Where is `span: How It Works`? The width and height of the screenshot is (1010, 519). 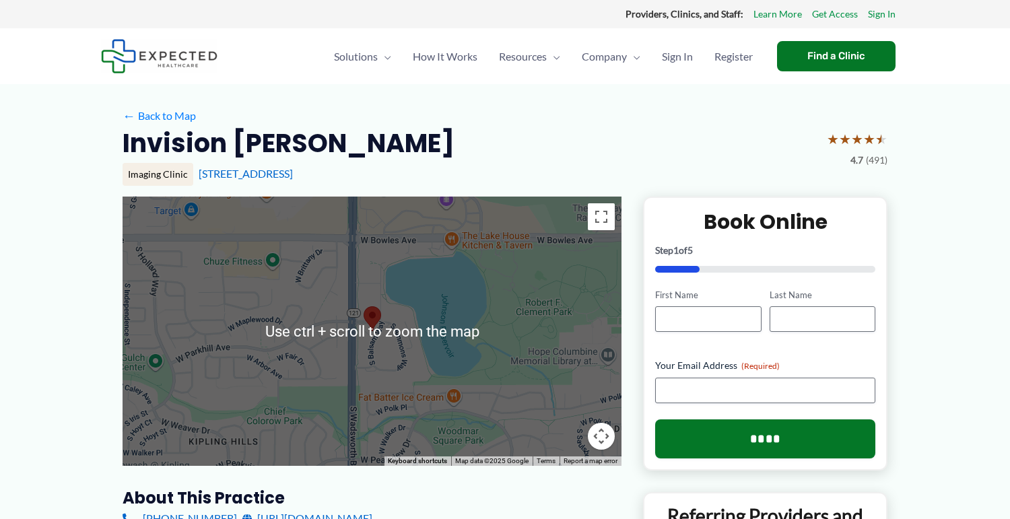 span: How It Works is located at coordinates (445, 57).